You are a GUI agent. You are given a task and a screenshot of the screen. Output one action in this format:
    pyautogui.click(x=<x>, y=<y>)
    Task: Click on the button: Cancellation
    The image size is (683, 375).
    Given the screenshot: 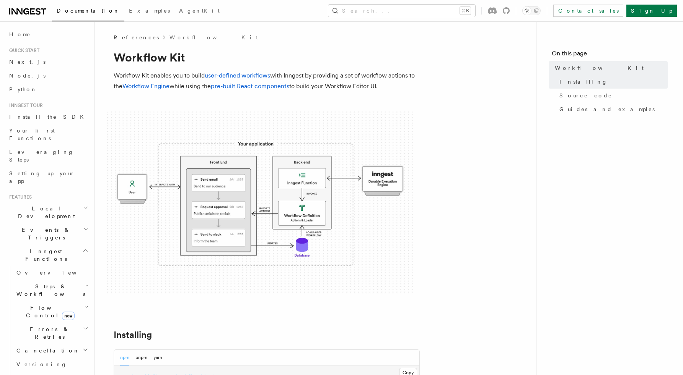 What is the action you would take?
    pyautogui.click(x=52, y=351)
    